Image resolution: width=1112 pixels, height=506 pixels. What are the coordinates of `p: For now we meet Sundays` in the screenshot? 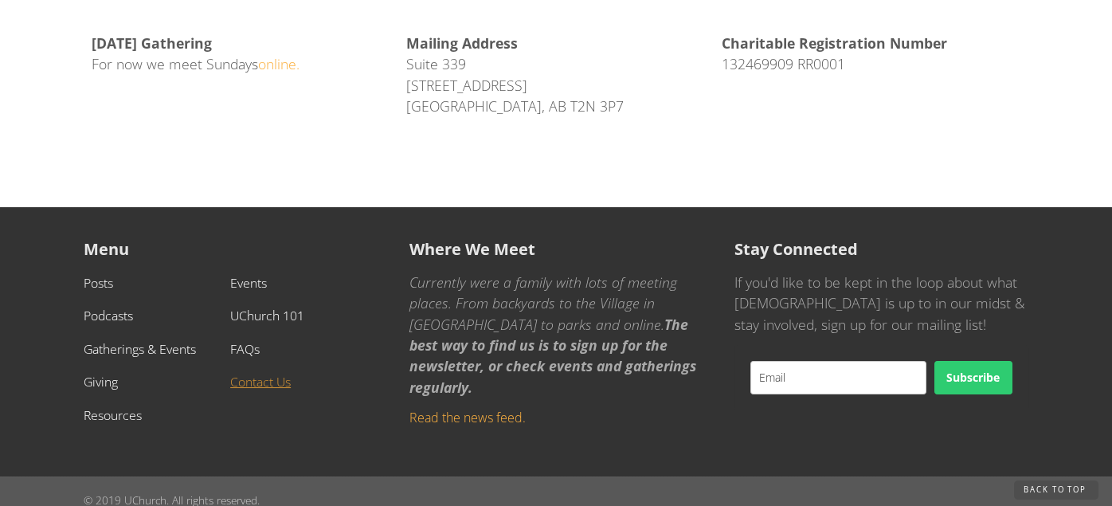 It's located at (241, 53).